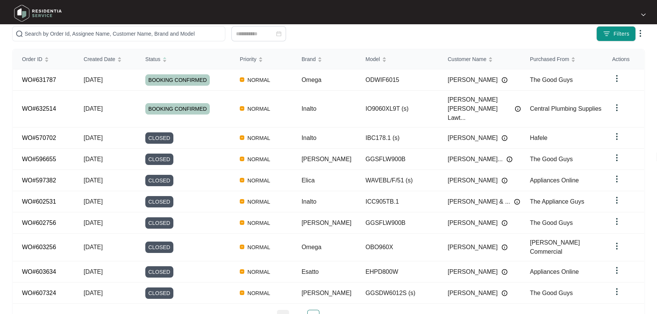 The height and width of the screenshot is (314, 657). What do you see at coordinates (397, 138) in the screenshot?
I see `td: IBC178.1 (s)` at bounding box center [397, 138].